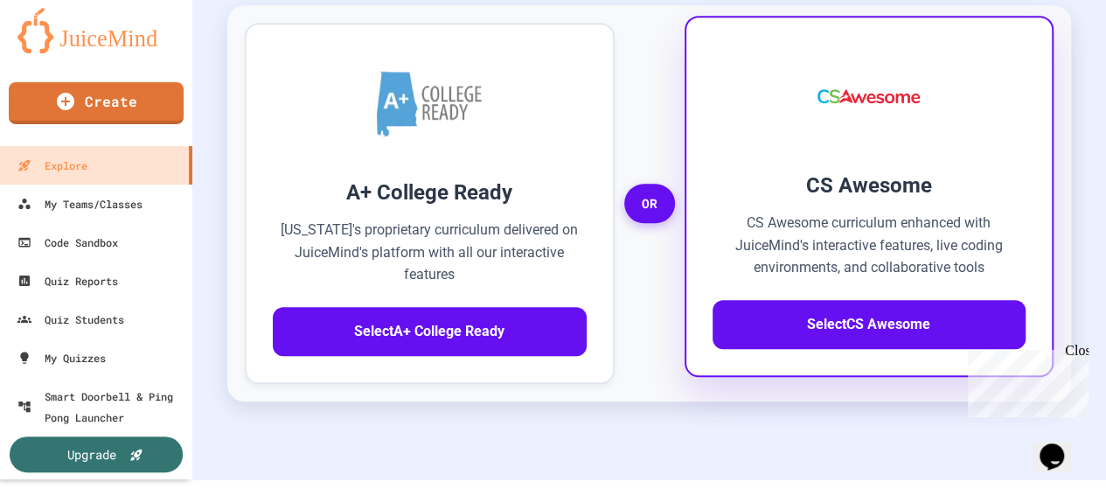 The width and height of the screenshot is (1106, 489). Describe the element at coordinates (71, 319) in the screenshot. I see `div: Quiz Students` at that location.